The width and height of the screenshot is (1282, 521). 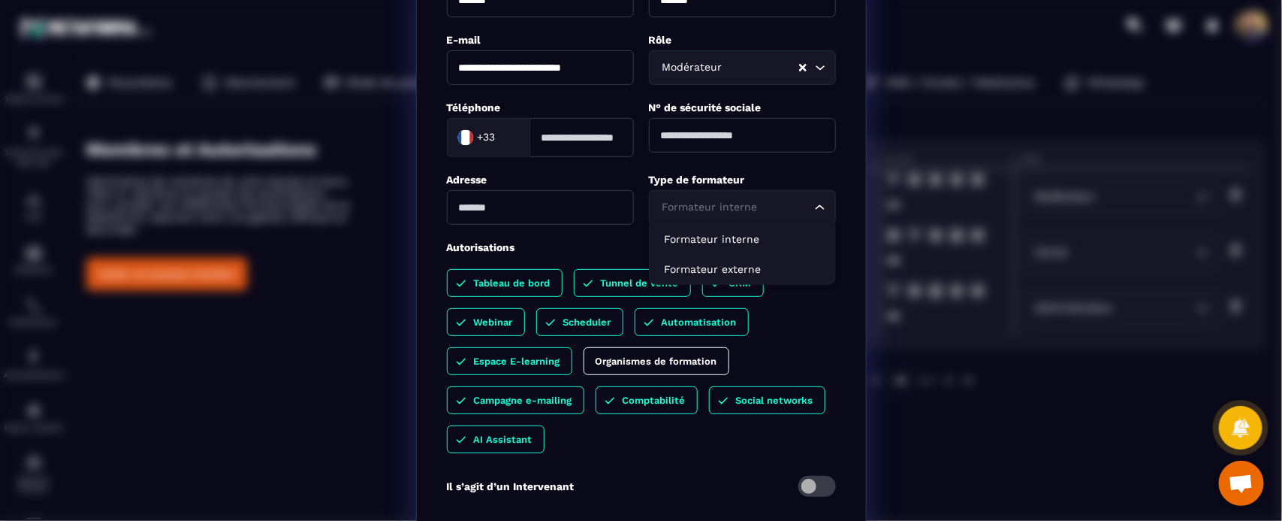 What do you see at coordinates (481, 247) in the screenshot?
I see `label: Autorisations` at bounding box center [481, 247].